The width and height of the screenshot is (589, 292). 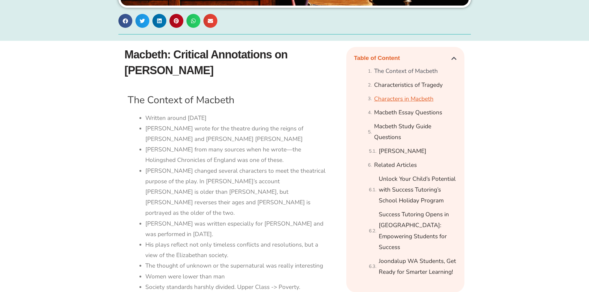 I want to click on div: Close table of contents, so click(x=454, y=58).